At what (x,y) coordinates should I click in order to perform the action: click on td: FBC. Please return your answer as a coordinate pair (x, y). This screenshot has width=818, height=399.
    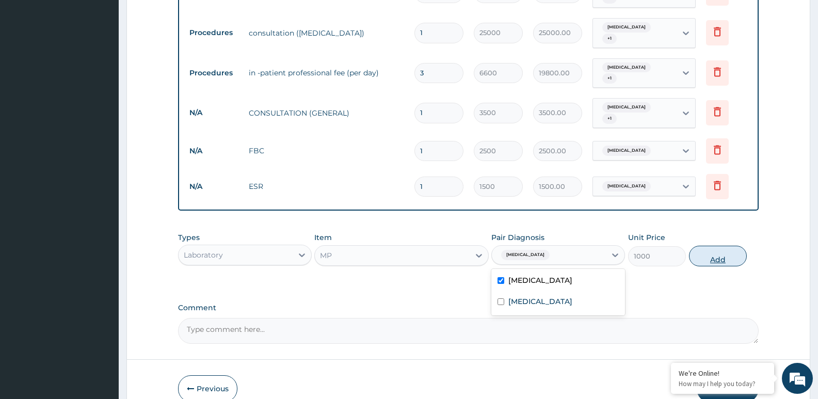
    Looking at the image, I should click on (326, 151).